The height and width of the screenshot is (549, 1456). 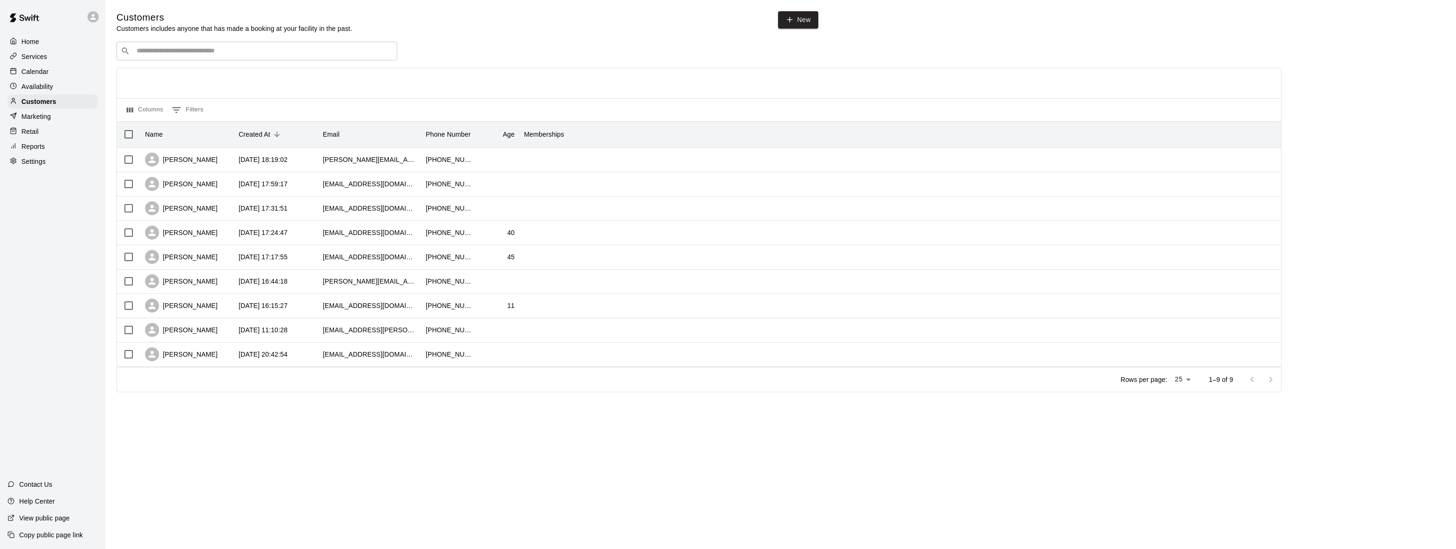 What do you see at coordinates (263, 281) in the screenshot?
I see `div: 2025-08-18 16:44:18` at bounding box center [263, 281].